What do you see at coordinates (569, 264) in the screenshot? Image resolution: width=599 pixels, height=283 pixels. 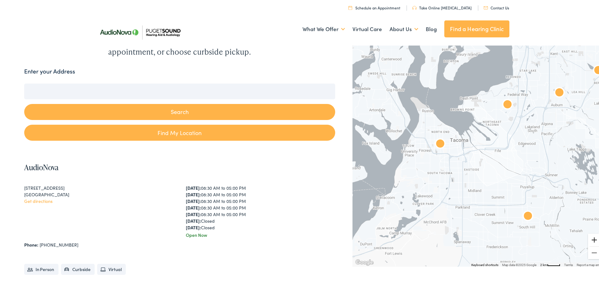 I see `a: Terms (opens in new tab)` at bounding box center [569, 264].